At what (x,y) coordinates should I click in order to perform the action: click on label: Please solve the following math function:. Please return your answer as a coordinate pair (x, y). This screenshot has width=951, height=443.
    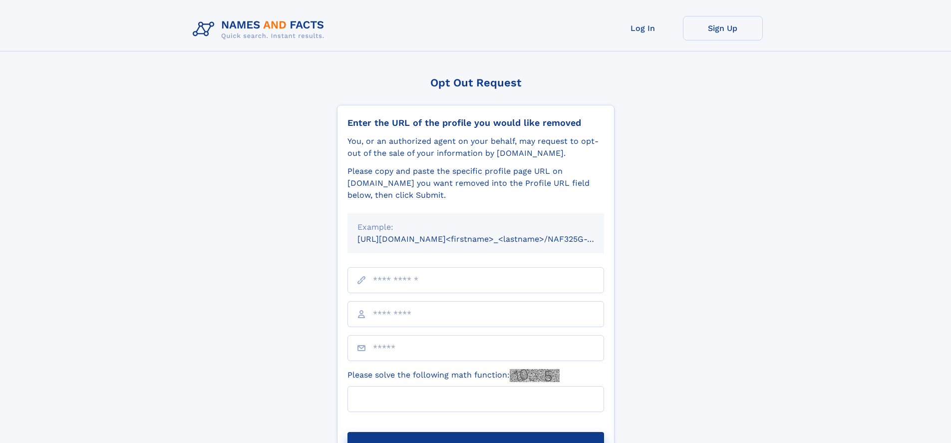
    Looking at the image, I should click on (453, 375).